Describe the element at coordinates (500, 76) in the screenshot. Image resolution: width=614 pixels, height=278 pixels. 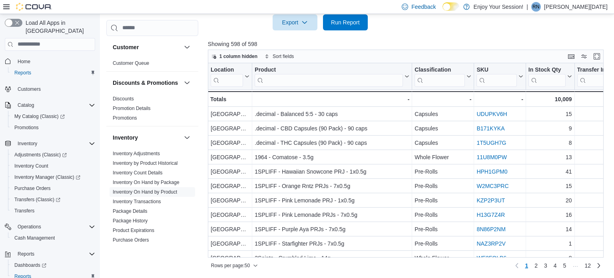
I see `button: SKU` at that location.